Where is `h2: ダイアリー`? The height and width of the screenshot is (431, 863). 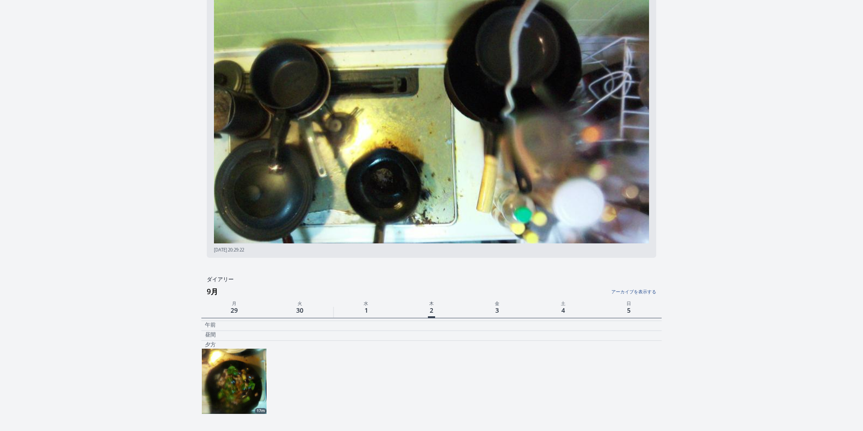 h2: ダイアリー is located at coordinates (432, 279).